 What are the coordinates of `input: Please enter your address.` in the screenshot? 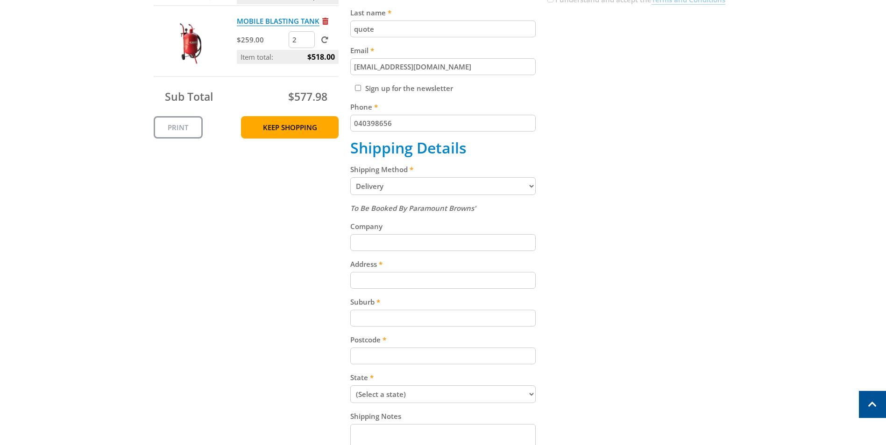 It's located at (443, 281).